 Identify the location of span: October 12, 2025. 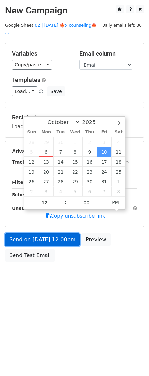
(32, 161).